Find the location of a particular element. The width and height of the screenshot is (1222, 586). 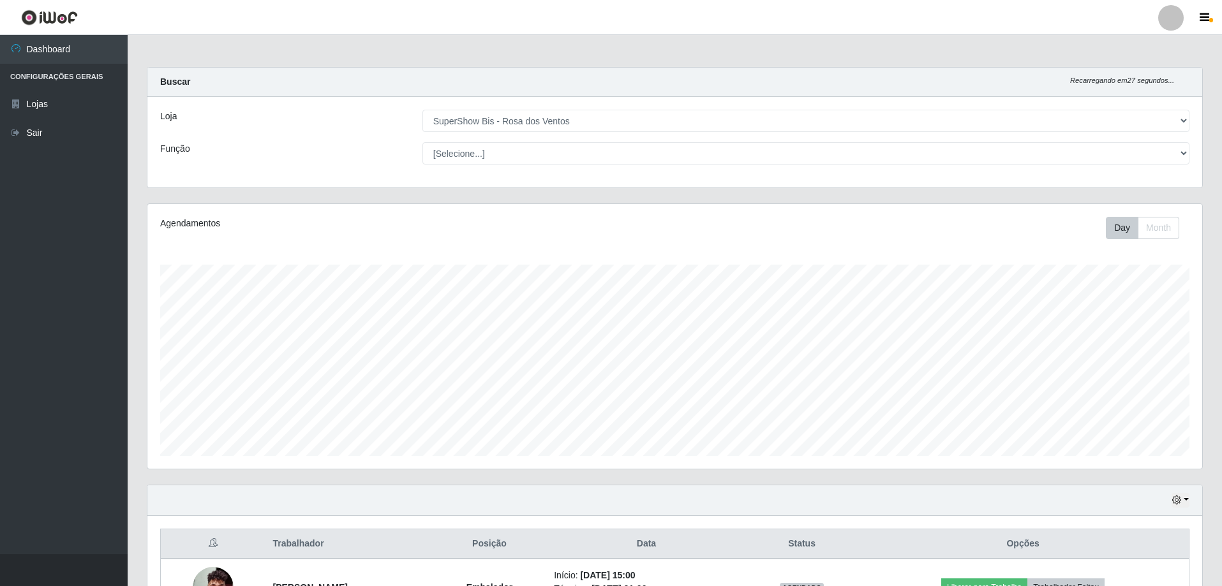

i: Recarregando em 27 segundos... is located at coordinates (1122, 80).